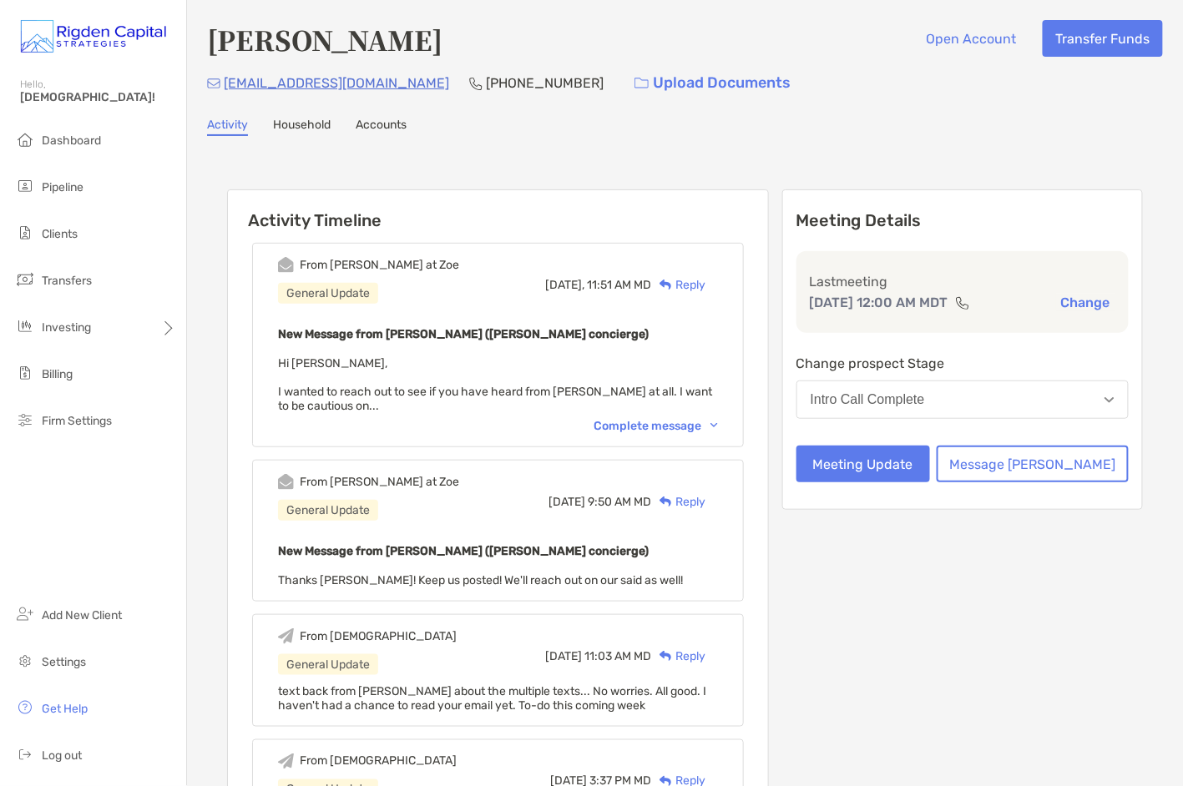 The image size is (1183, 786). Describe the element at coordinates (67, 280) in the screenshot. I see `span: Transfers` at that location.